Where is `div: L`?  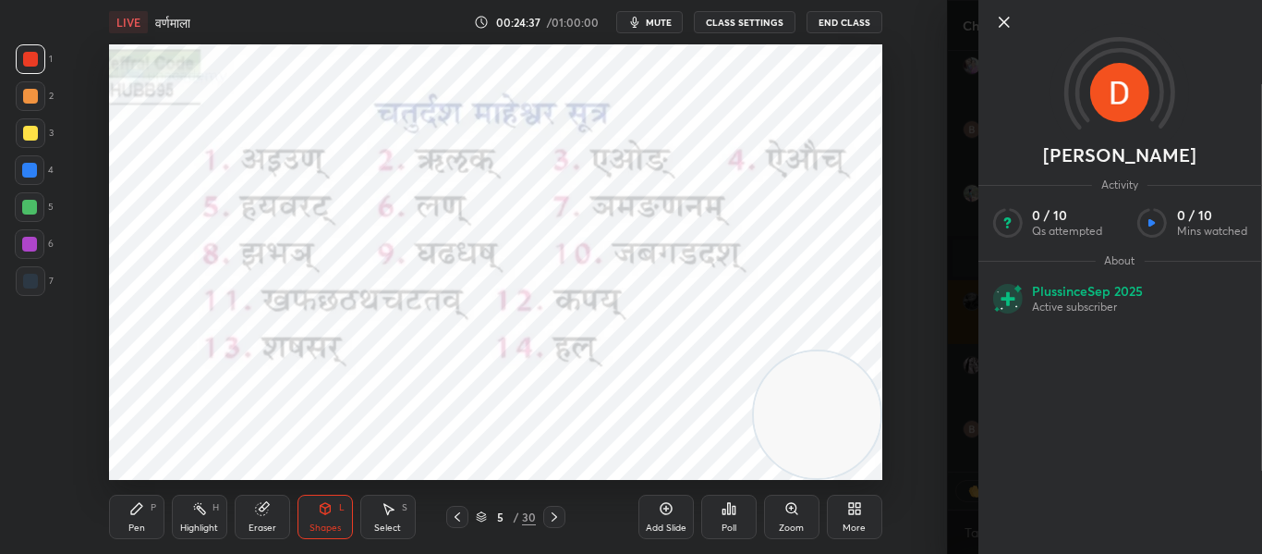
div: L is located at coordinates (342, 507).